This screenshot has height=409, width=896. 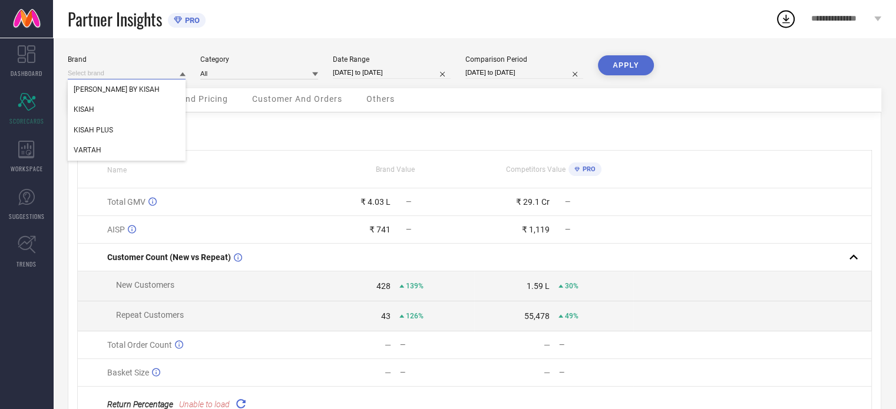 What do you see at coordinates (84, 110) in the screenshot?
I see `span: KISAH` at bounding box center [84, 110].